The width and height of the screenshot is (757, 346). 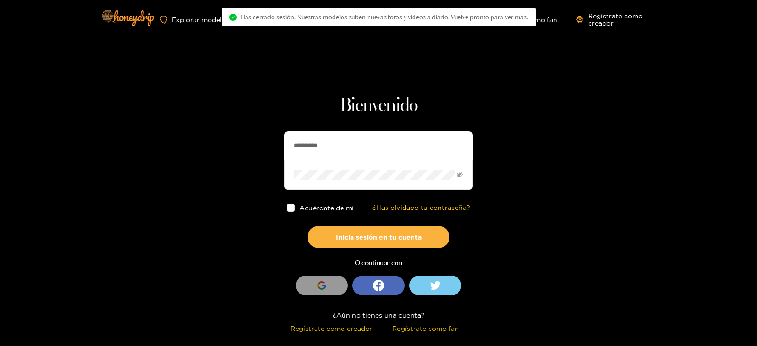 What do you see at coordinates (326, 208) in the screenshot?
I see `font: Acuérdate de mí` at bounding box center [326, 208].